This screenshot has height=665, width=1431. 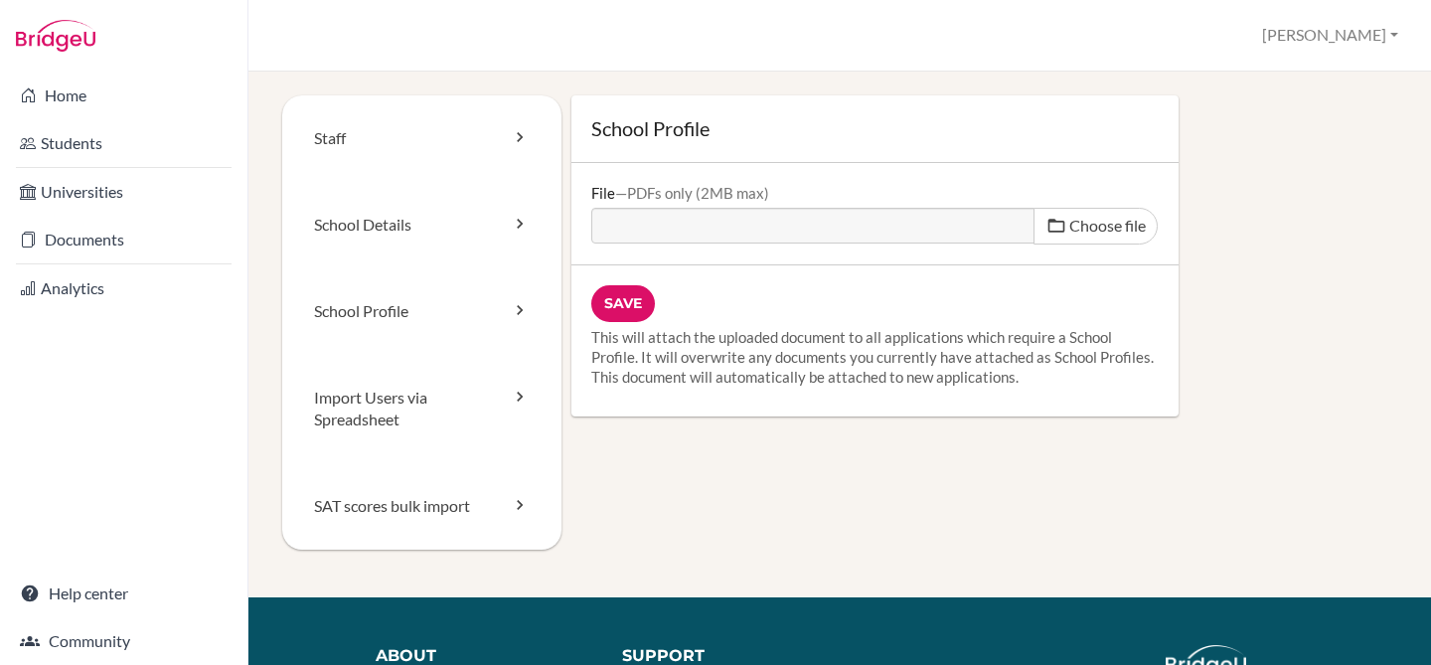 I want to click on a: Help center, so click(x=123, y=593).